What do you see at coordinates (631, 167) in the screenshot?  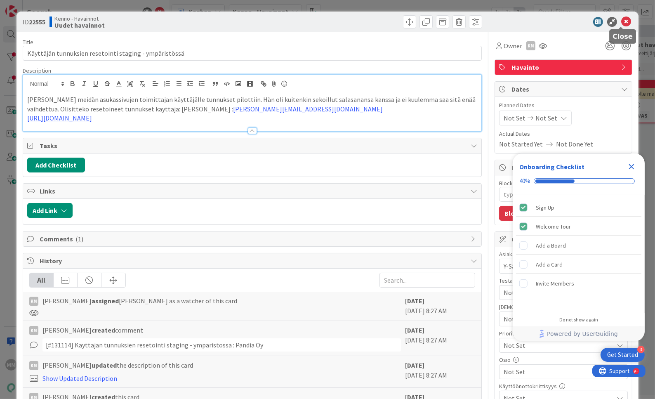 I see `div: Close Checklist` at bounding box center [631, 167].